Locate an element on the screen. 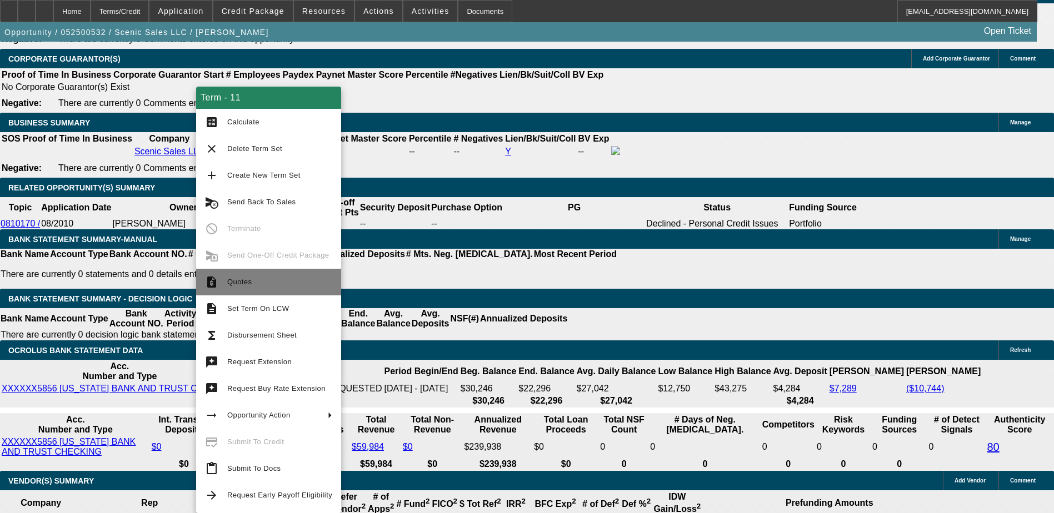 The image size is (1054, 513). td: $22,296 is located at coordinates (546, 389).